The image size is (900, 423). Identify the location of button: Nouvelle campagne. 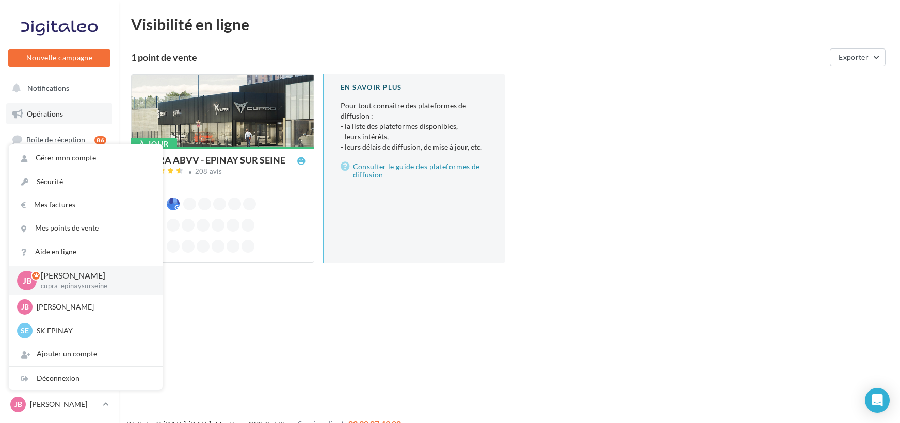
(59, 58).